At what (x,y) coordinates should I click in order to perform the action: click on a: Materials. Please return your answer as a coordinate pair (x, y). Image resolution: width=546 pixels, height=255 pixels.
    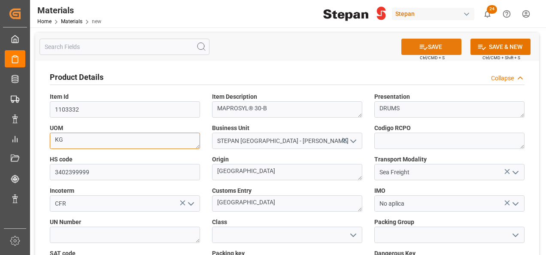
    Looking at the image, I should click on (72, 21).